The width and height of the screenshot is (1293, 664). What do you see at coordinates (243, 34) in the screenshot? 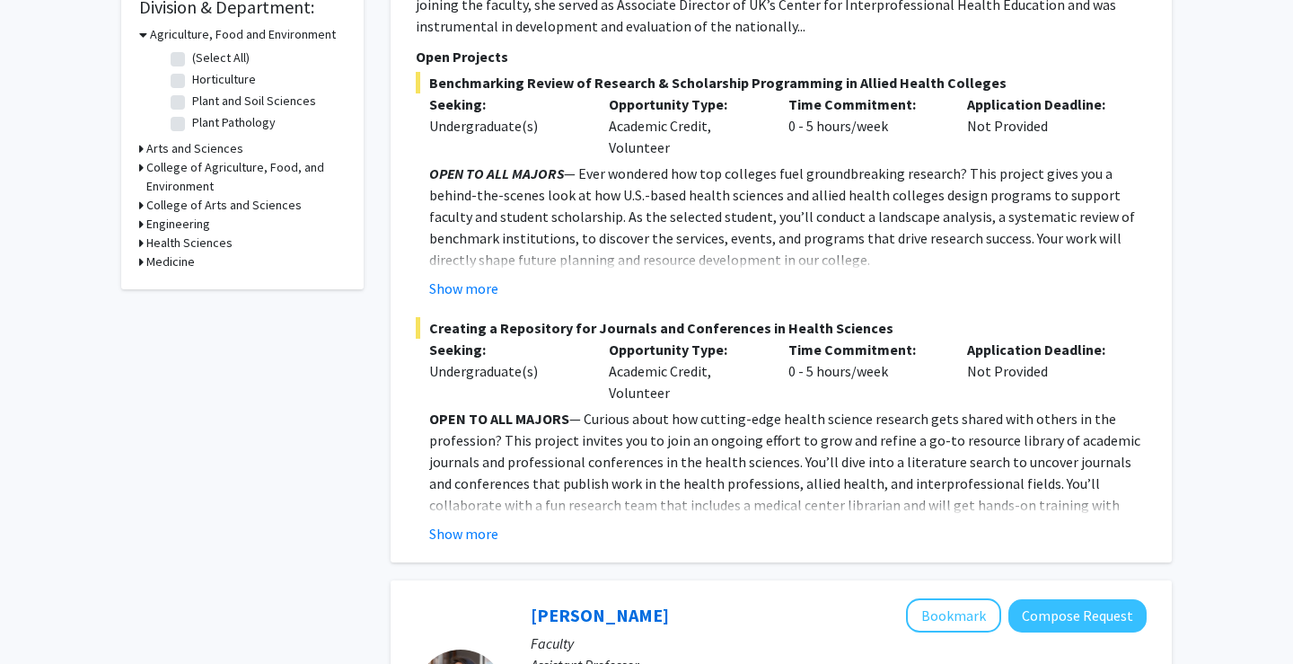
I see `h3: Agriculture, Food and Environment` at bounding box center [243, 34].